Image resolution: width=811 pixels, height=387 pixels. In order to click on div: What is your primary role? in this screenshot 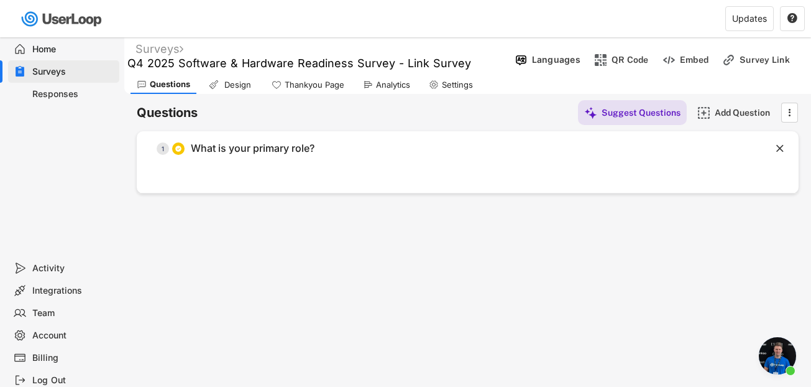, I will do `click(252, 148)`.